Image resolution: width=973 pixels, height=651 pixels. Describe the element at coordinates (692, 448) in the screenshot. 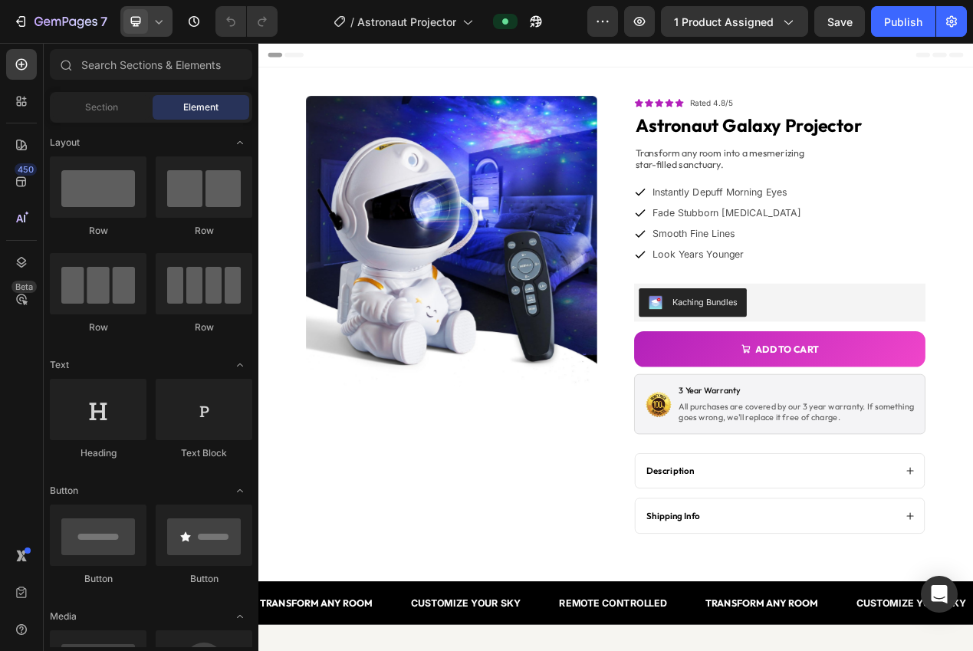

I see `p: 3 Year Warranty` at that location.